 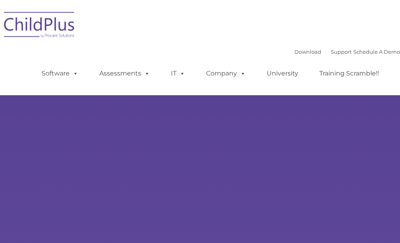 What do you see at coordinates (377, 52) in the screenshot?
I see `a: Schedule A Demo` at bounding box center [377, 52].